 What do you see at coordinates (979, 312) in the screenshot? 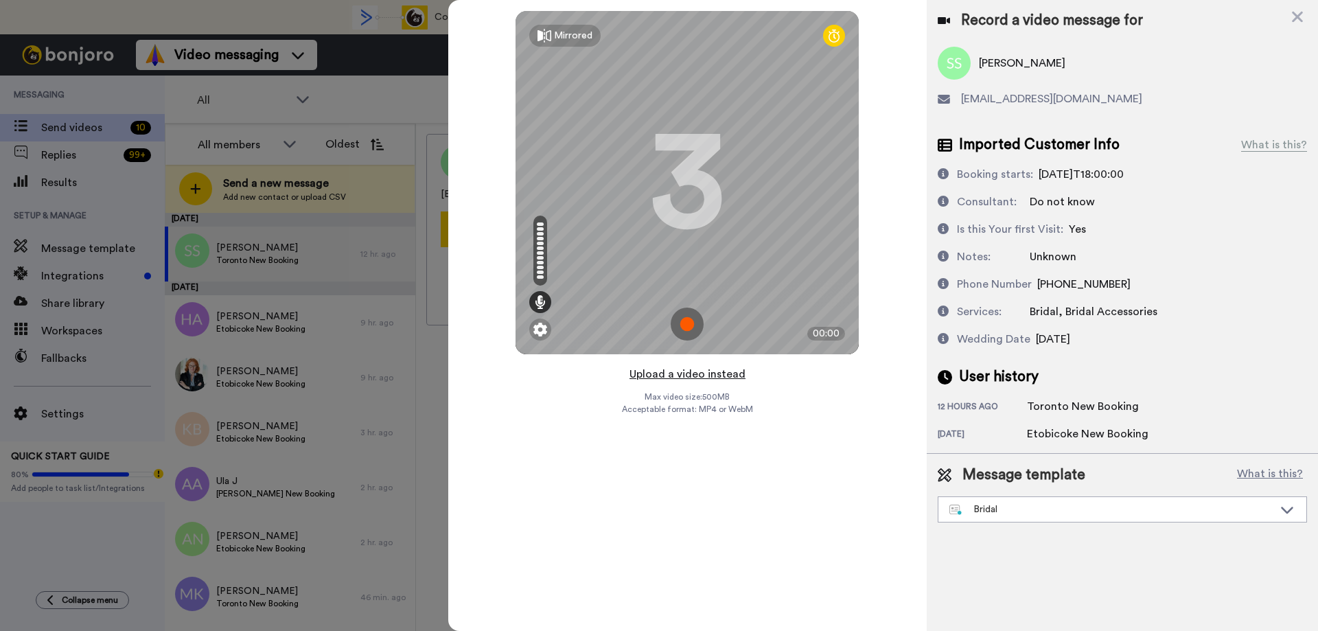
I see `div: Services:` at bounding box center [979, 312].